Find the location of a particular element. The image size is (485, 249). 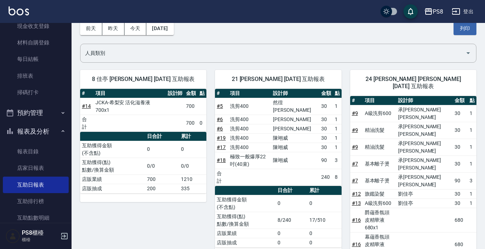

a: #14 is located at coordinates (86, 106).